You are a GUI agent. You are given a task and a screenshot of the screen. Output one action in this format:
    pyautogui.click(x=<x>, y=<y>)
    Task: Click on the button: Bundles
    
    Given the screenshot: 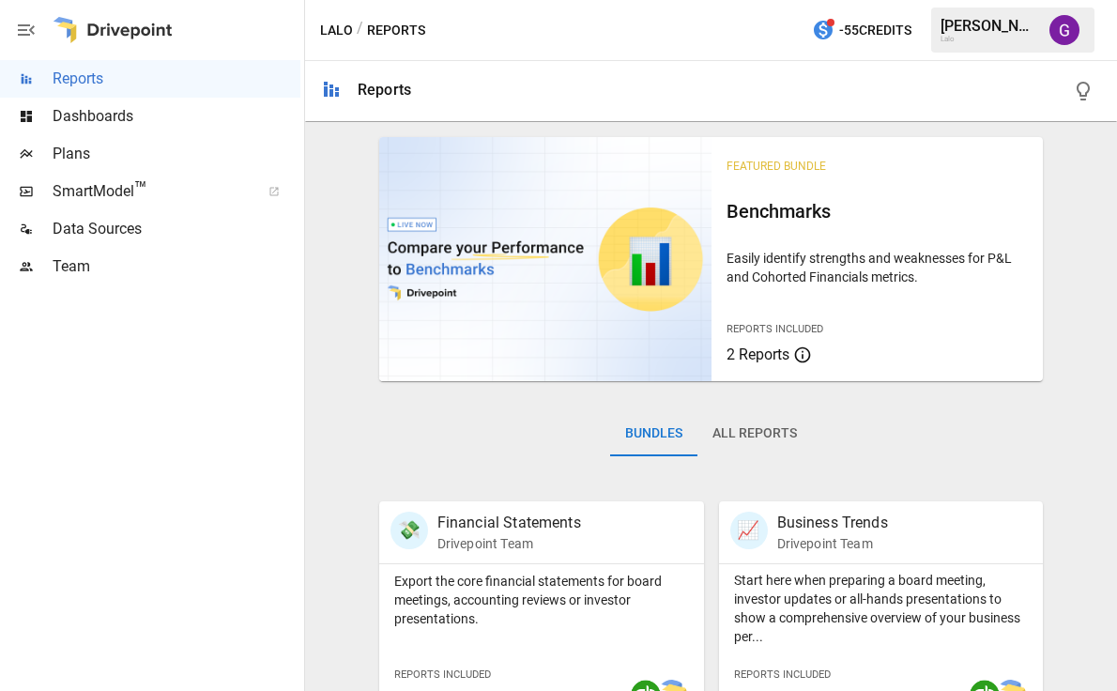 What is the action you would take?
    pyautogui.click(x=654, y=434)
    